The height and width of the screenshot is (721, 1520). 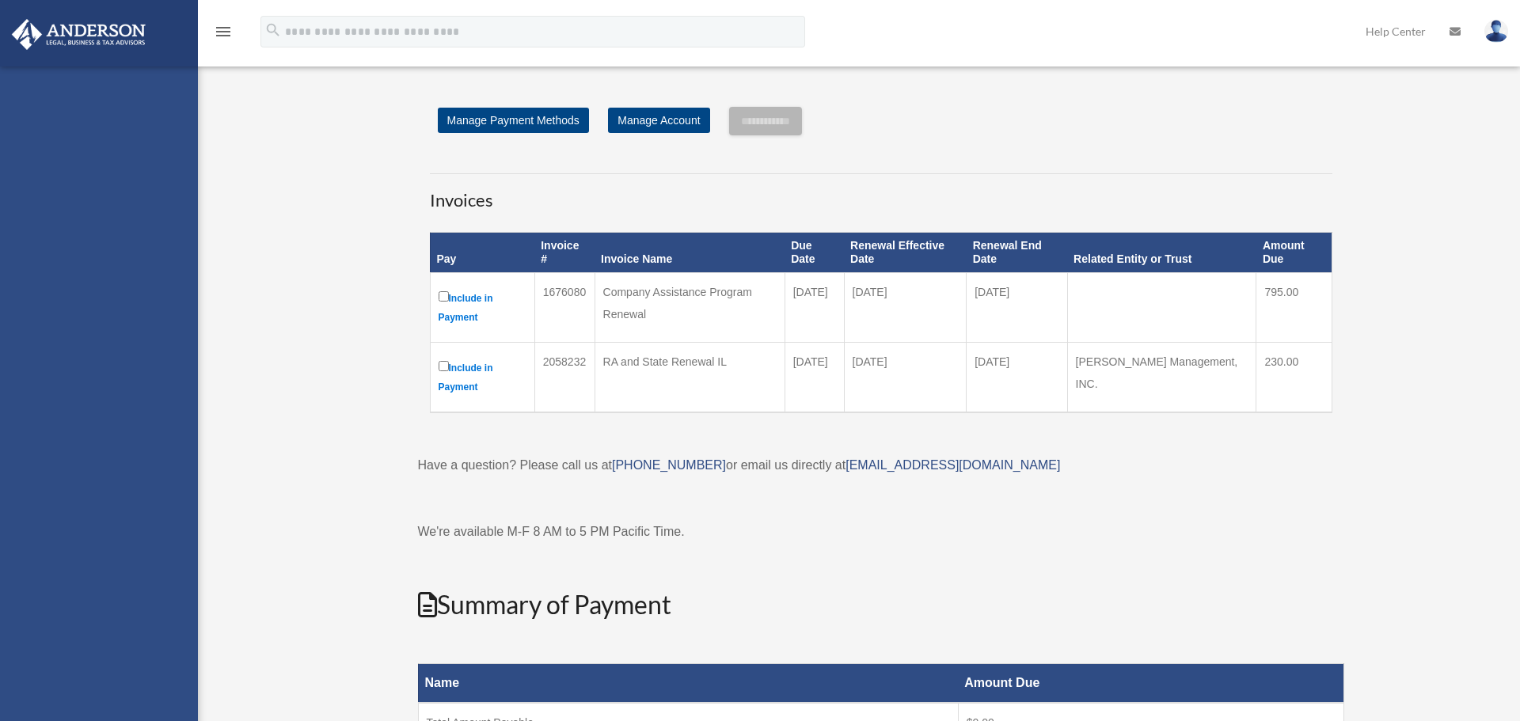 What do you see at coordinates (1161, 253) in the screenshot?
I see `th: Related Entity or Trust` at bounding box center [1161, 253].